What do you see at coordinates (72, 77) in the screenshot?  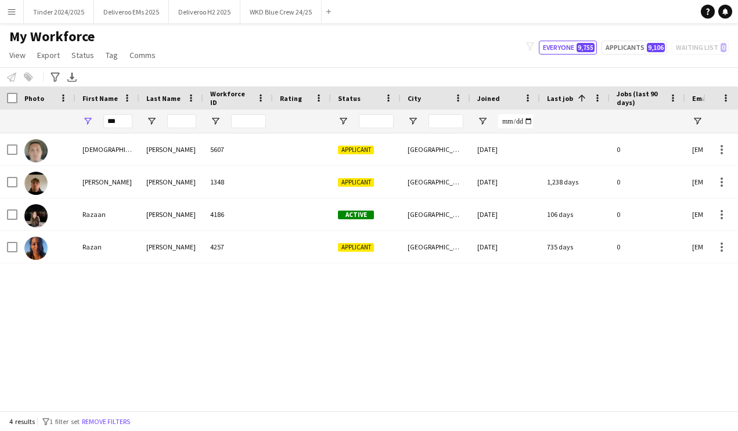 I see `app-action-btn: Export XLSX` at bounding box center [72, 77].